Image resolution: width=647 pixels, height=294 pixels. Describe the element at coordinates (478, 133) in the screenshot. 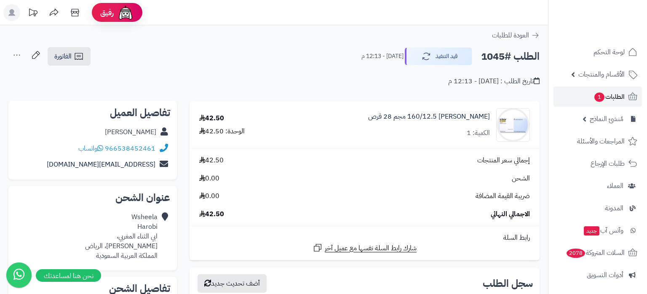

I see `div: الكمية: 1` at that location.